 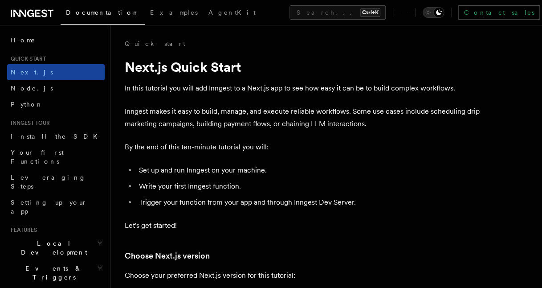 What do you see at coordinates (303, 88) in the screenshot?
I see `p: In this tutorial you will add Inngest to a Next.js app to see how easy it can be to build complex...` at bounding box center [303, 88].